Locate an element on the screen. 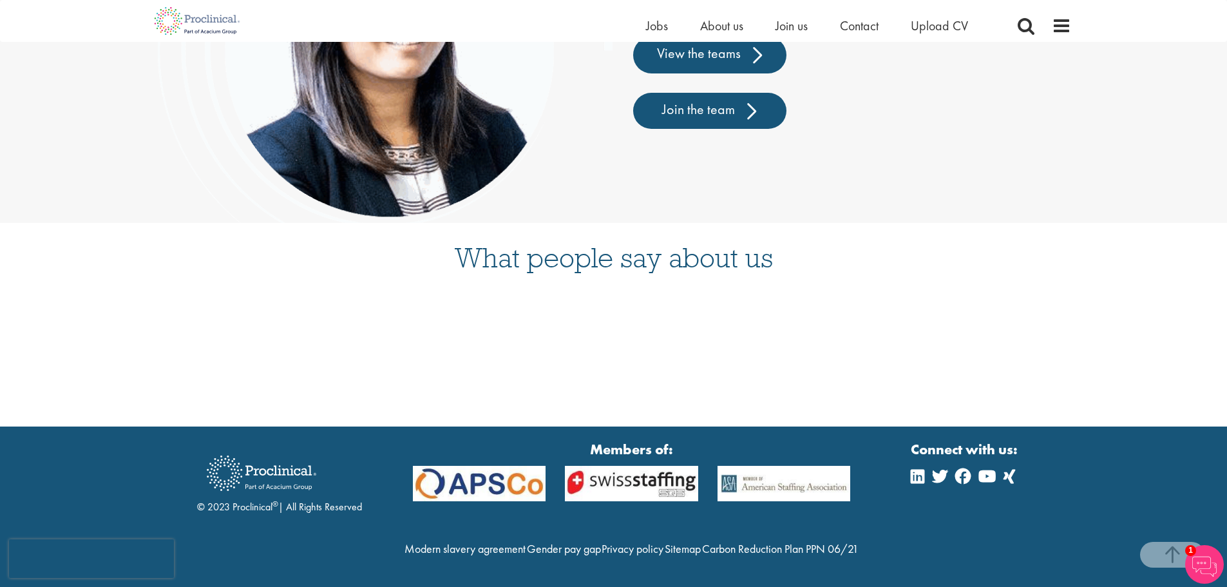  span: Join us is located at coordinates (792, 26).